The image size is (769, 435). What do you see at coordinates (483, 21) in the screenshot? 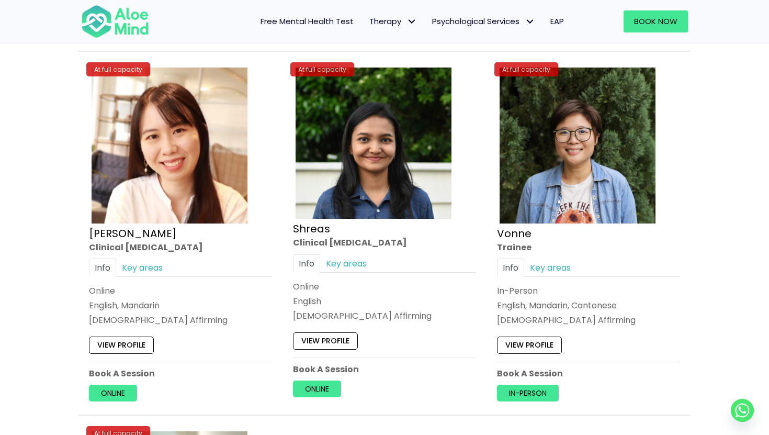
I see `a: Psychological ServicesPsychological Services: submenu` at bounding box center [483, 21].